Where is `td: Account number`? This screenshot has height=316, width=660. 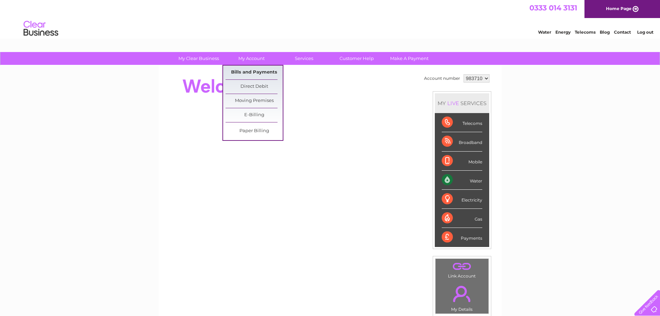 td: Account number is located at coordinates (442, 78).